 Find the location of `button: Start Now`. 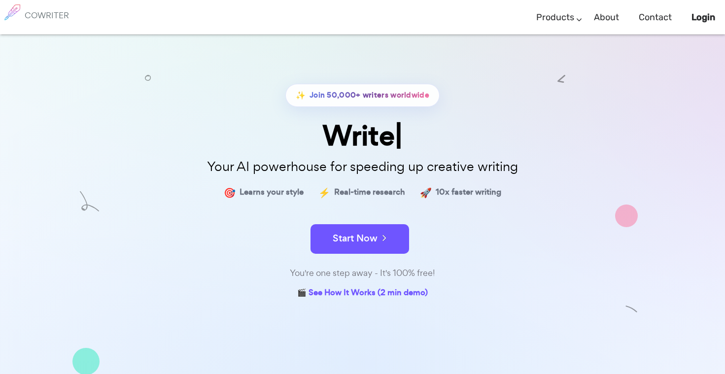

button: Start Now is located at coordinates (360, 239).